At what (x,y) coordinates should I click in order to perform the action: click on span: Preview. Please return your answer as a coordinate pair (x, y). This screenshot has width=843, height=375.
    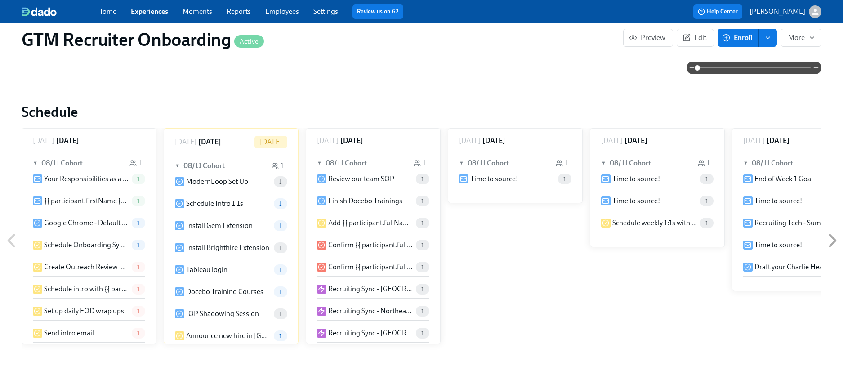
    Looking at the image, I should click on (648, 38).